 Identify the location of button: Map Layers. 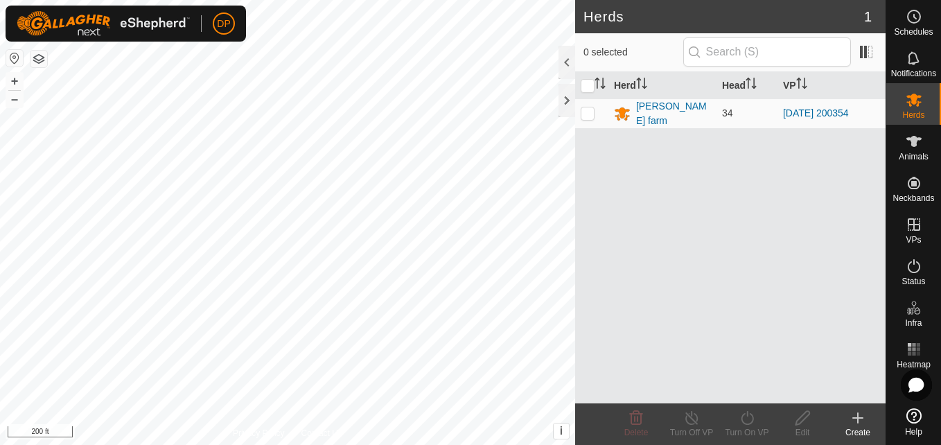
(39, 59).